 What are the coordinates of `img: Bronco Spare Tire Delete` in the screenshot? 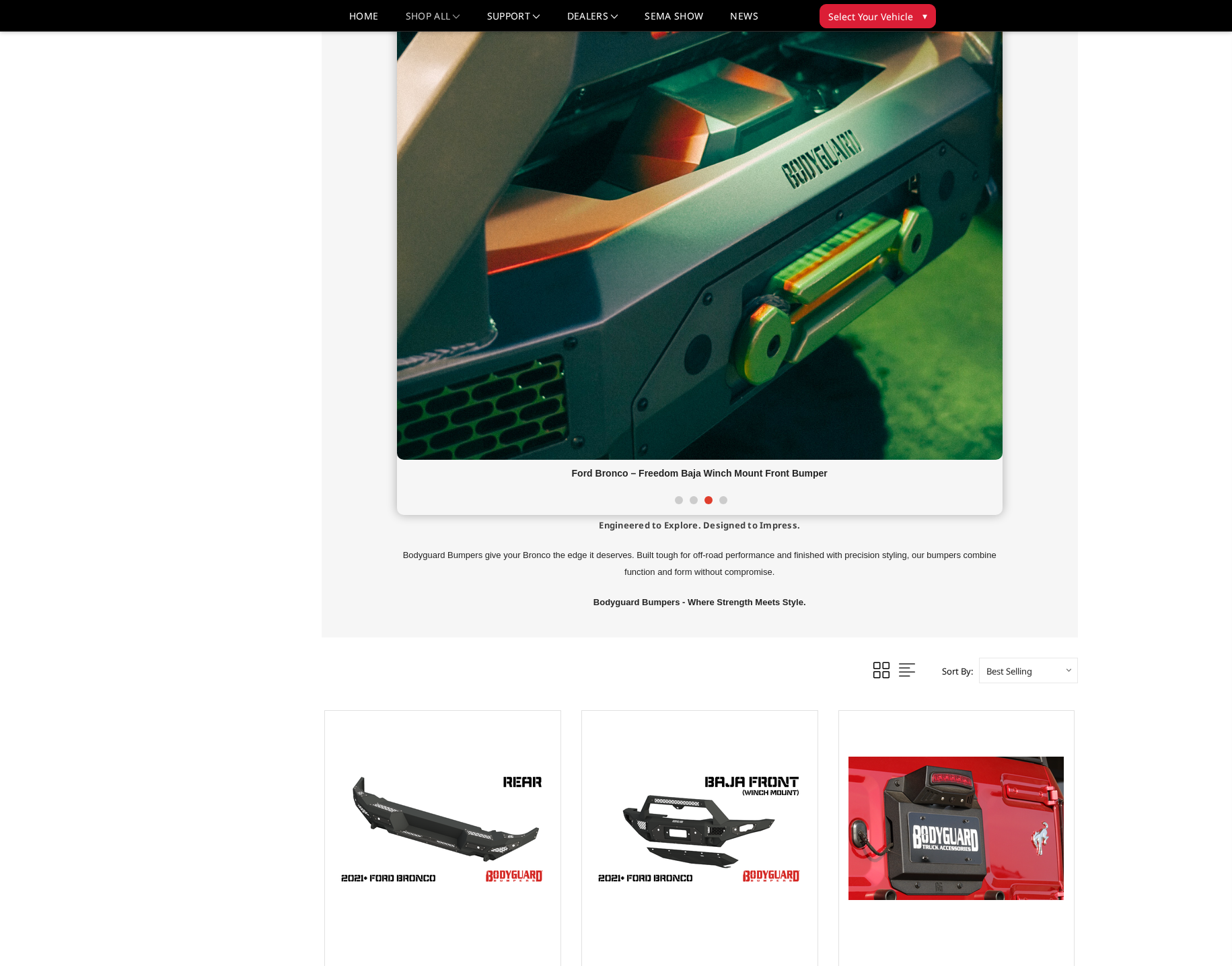 It's located at (957, 828).